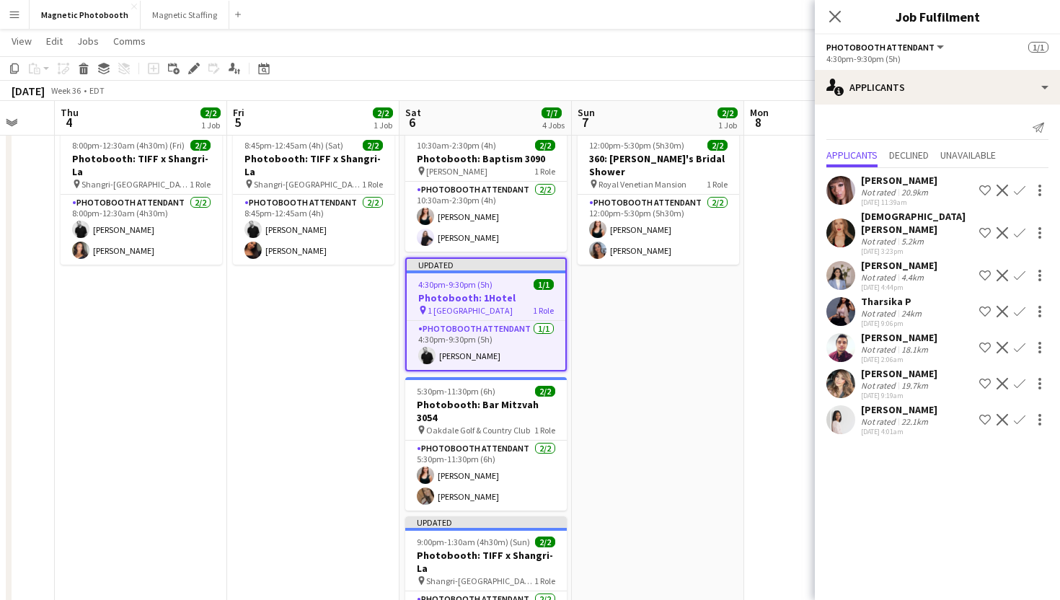  Describe the element at coordinates (912, 277) in the screenshot. I see `div: 4.4km` at that location.